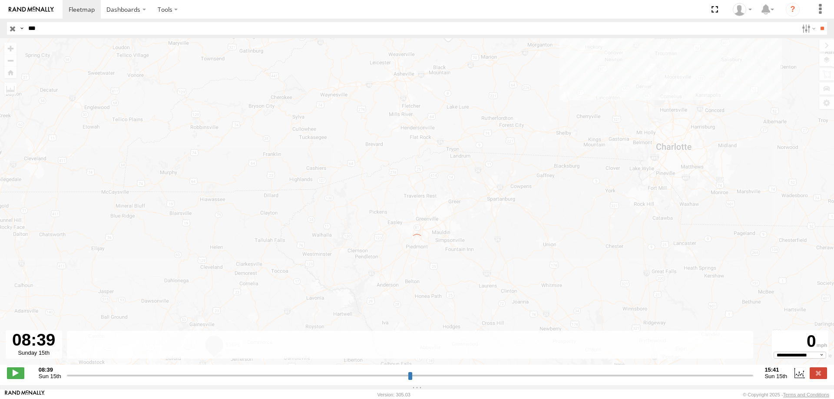 The image size is (834, 399). Describe the element at coordinates (394, 395) in the screenshot. I see `div: Version: 305.03` at that location.